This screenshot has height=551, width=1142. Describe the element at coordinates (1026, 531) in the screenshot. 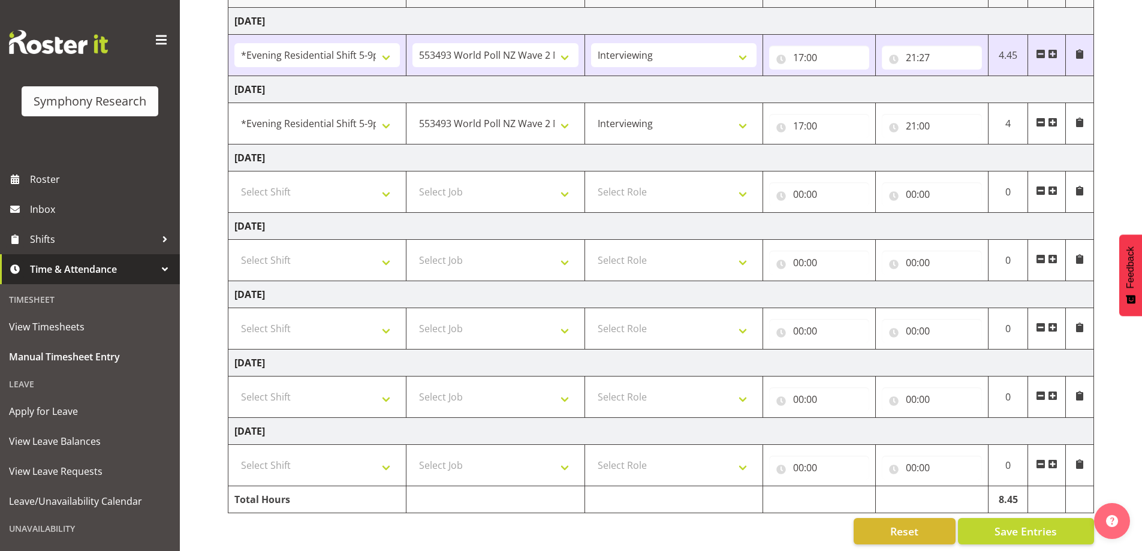

I see `button: Save Entries` at that location.